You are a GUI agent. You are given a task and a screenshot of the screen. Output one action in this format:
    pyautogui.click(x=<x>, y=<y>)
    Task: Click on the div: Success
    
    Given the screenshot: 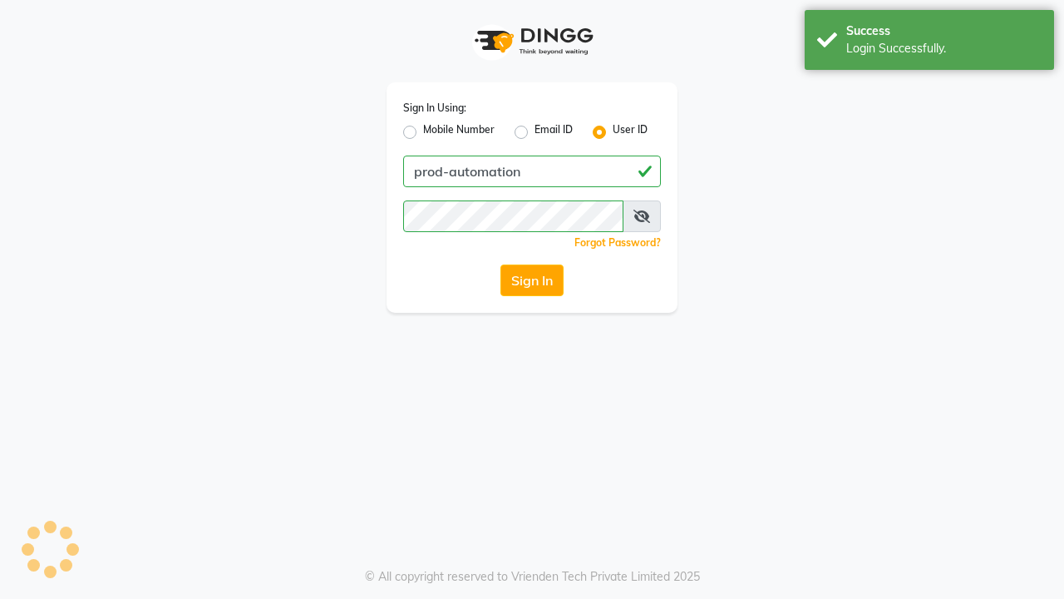 What is the action you would take?
    pyautogui.click(x=944, y=31)
    